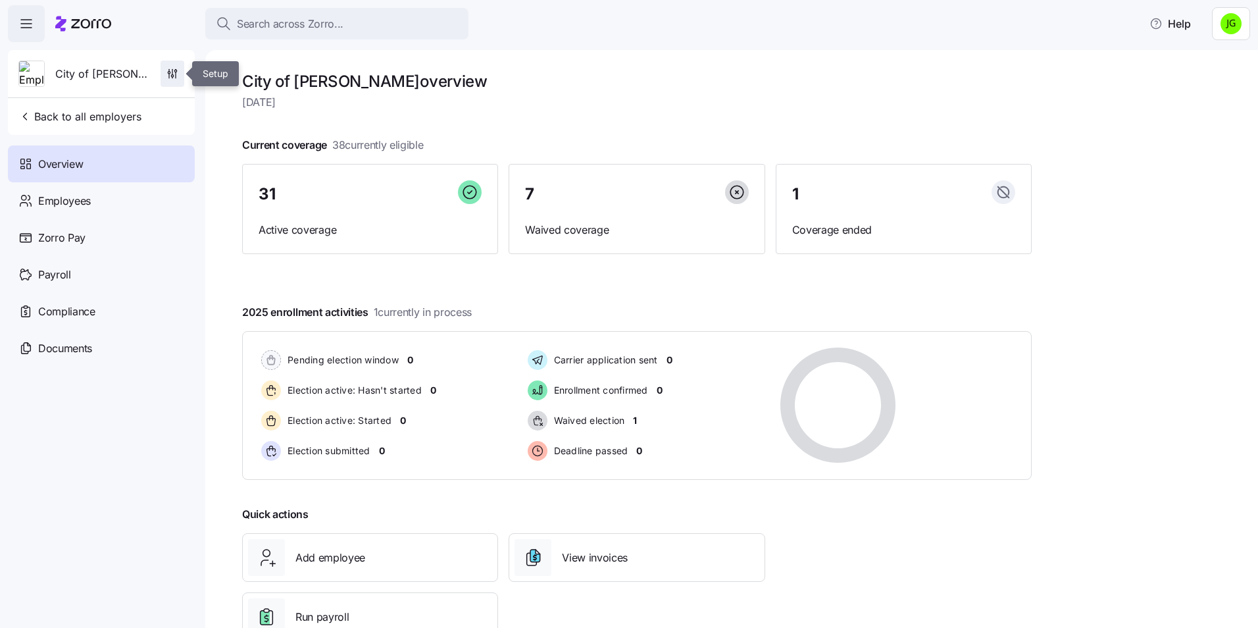 This screenshot has width=1258, height=628. I want to click on span: 31, so click(267, 194).